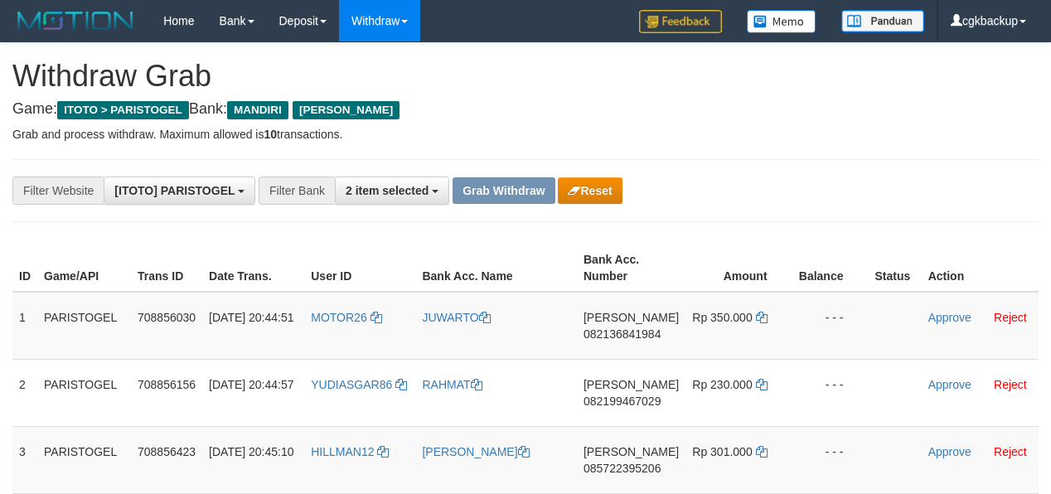 The width and height of the screenshot is (1051, 494). I want to click on span: 708856423, so click(167, 452).